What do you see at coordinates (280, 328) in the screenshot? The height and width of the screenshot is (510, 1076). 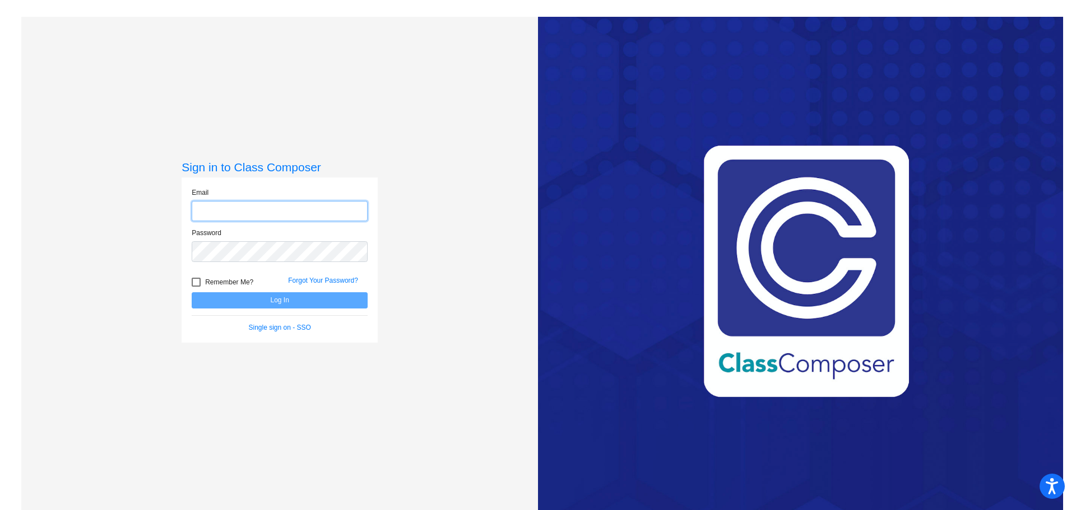 I see `a: Single sign on - SSO` at bounding box center [280, 328].